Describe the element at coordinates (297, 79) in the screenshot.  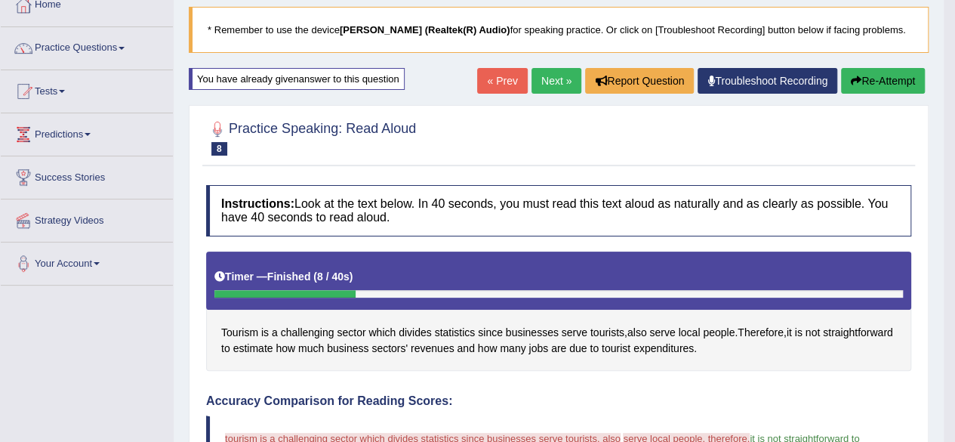
I see `div: You have already given answer to this question` at that location.